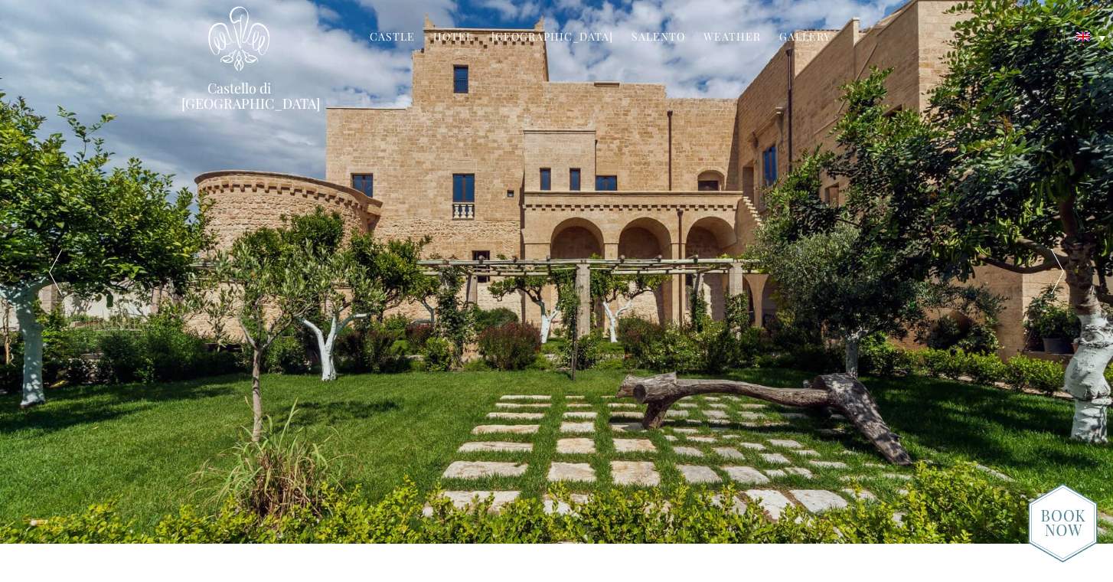 The image size is (1113, 582). What do you see at coordinates (1083, 37) in the screenshot?
I see `img: English` at bounding box center [1083, 37].